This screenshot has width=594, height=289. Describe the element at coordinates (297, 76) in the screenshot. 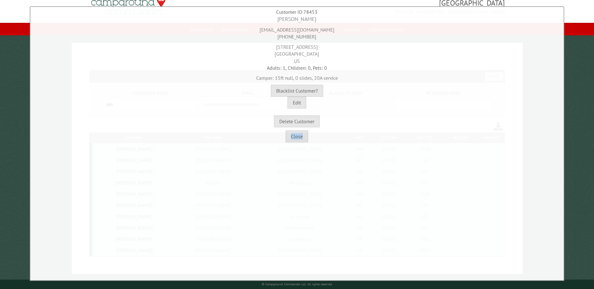

I see `div: Camper: 15ft null, 0 slides, 20A service` at that location.